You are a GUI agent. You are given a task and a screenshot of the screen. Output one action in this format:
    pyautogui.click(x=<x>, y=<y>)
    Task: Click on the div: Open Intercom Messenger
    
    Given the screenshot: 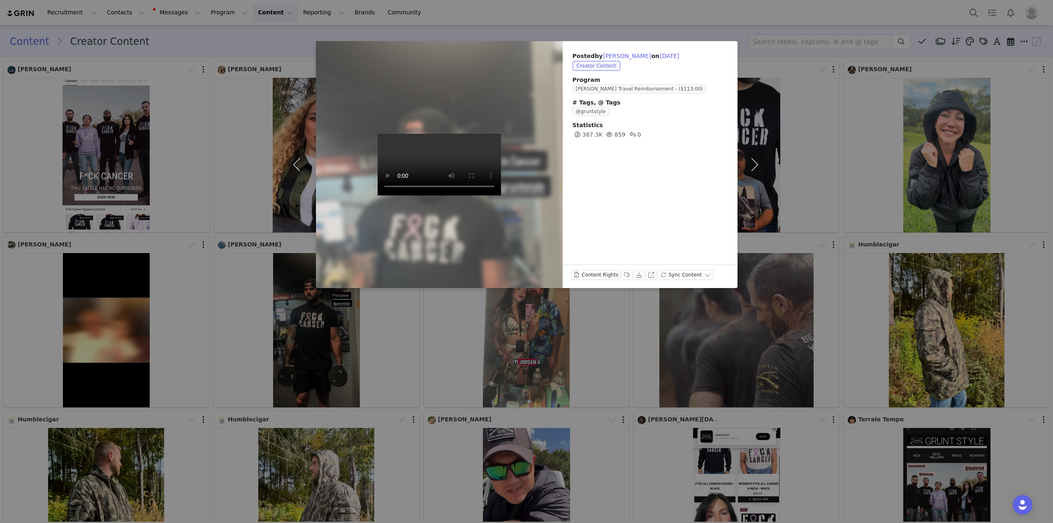 What is the action you would take?
    pyautogui.click(x=1022, y=505)
    